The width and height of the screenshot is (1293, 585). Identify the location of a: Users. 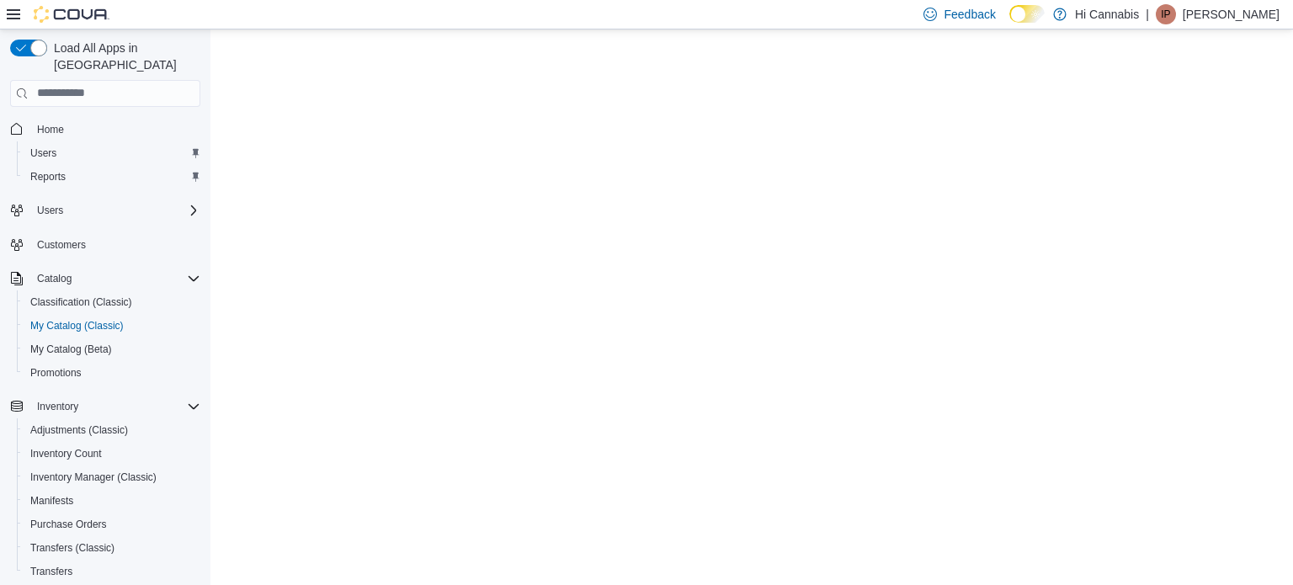
(43, 153).